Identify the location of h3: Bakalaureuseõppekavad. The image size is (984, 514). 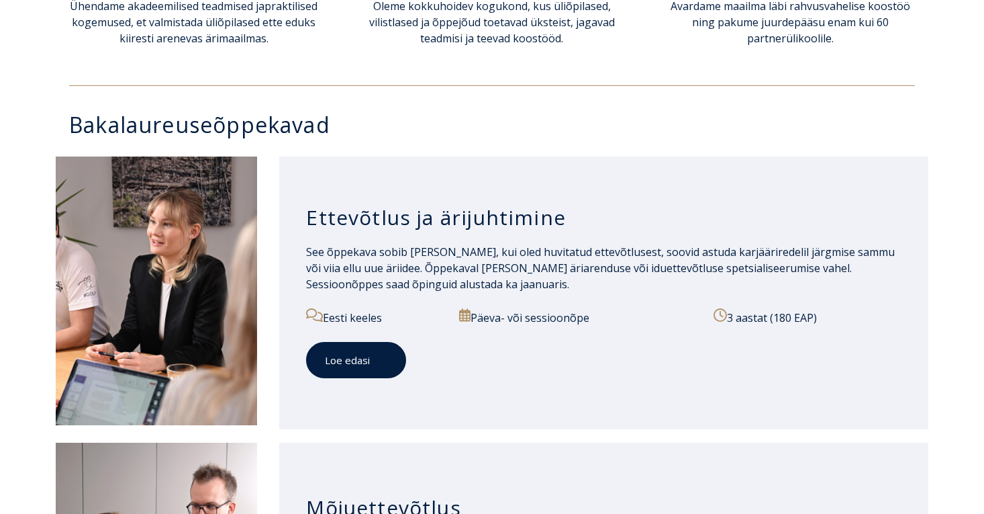
(499, 124).